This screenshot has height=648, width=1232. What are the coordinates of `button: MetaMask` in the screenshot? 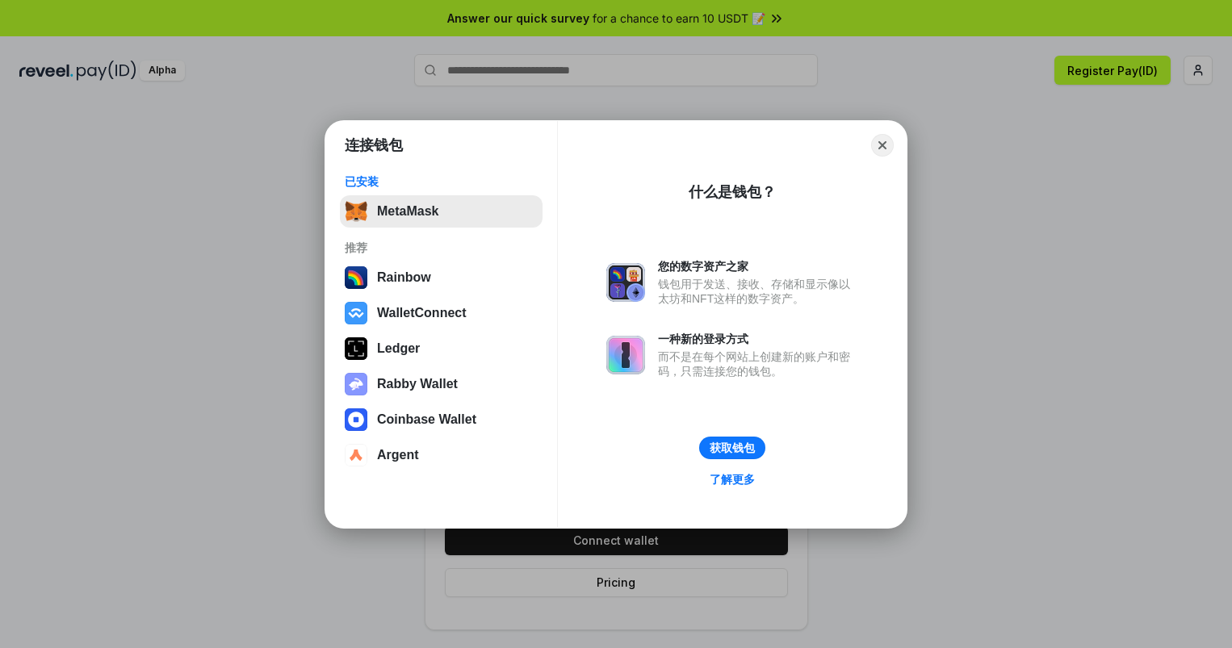 It's located at (441, 212).